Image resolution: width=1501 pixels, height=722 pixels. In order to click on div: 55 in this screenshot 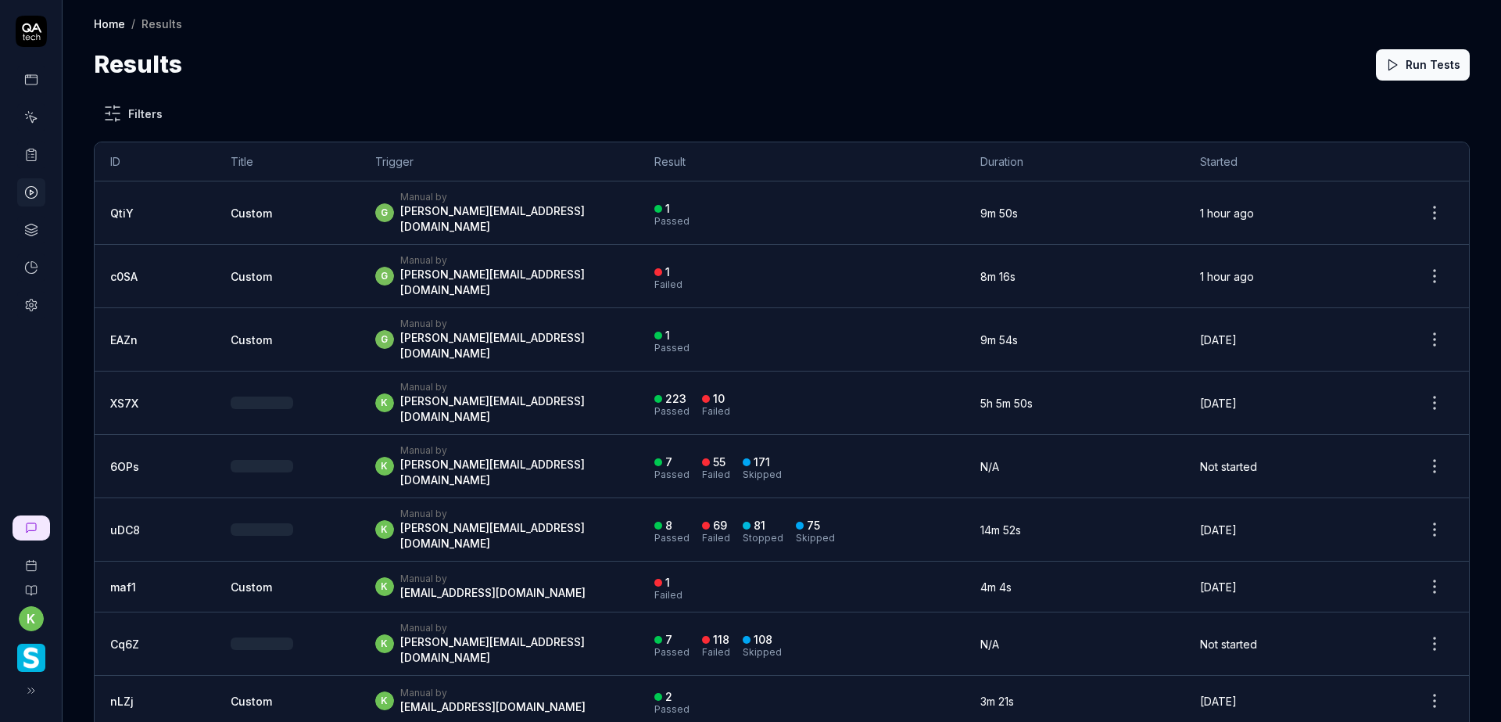, I will do `click(719, 462)`.